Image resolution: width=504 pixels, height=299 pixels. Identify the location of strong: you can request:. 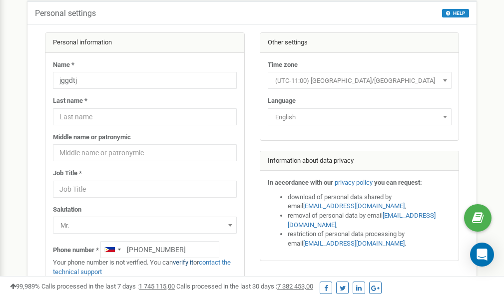
(398, 182).